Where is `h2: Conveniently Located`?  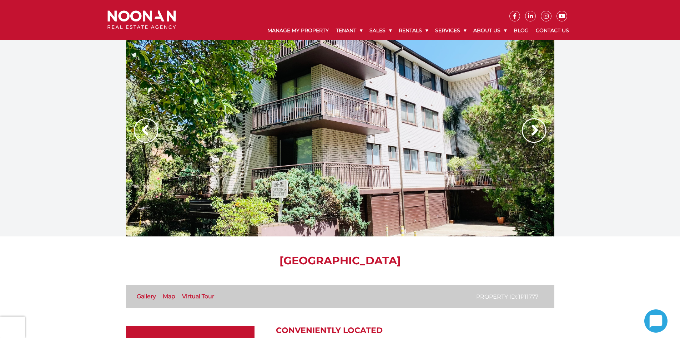
h2: Conveniently Located is located at coordinates (415, 330).